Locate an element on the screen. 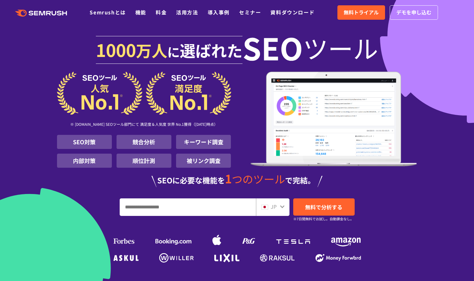  a: デモを申し込む is located at coordinates (414, 13).